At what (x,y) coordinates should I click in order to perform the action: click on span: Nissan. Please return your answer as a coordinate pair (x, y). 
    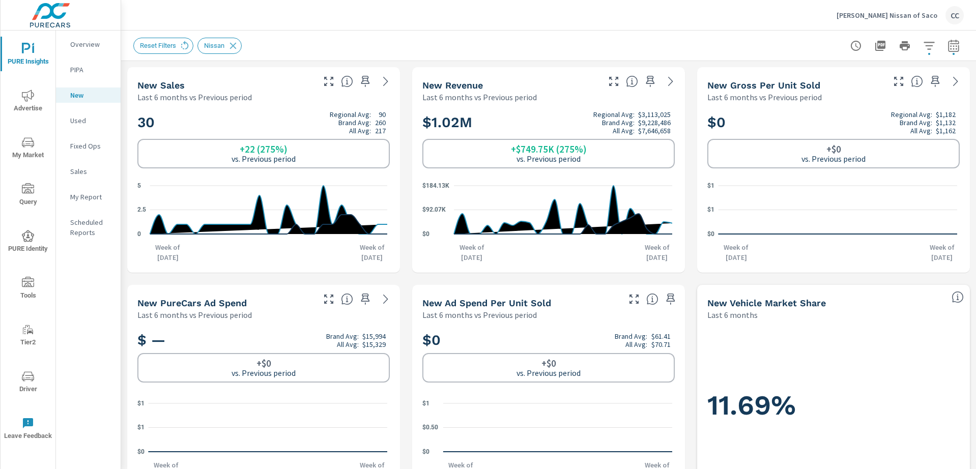
    Looking at the image, I should click on (214, 45).